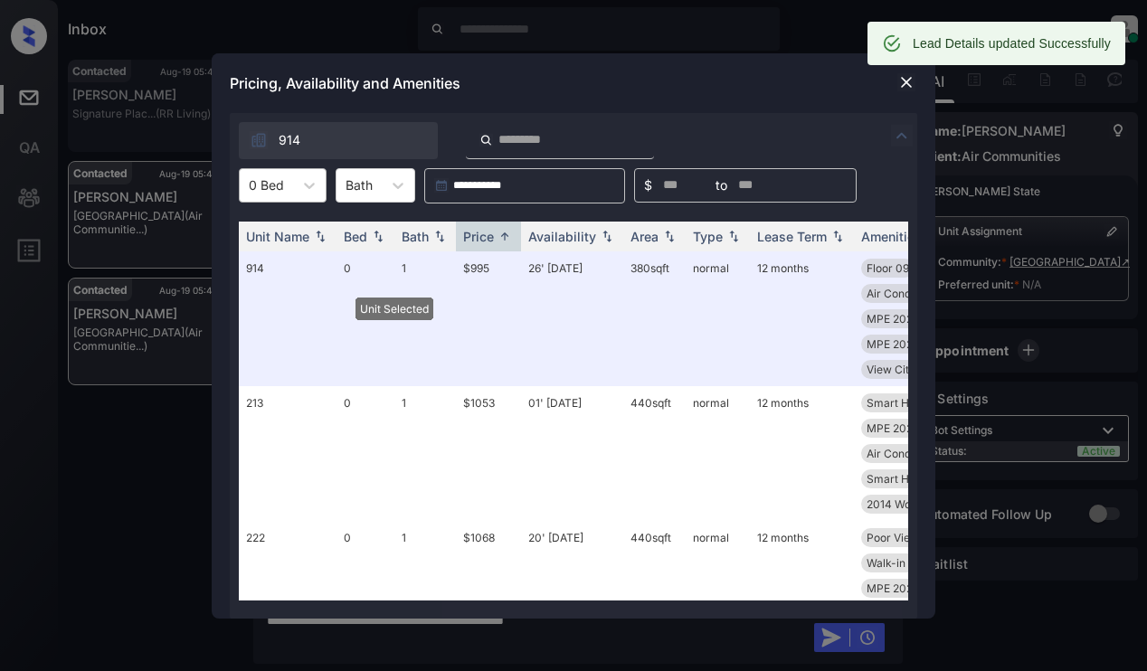  Describe the element at coordinates (288, 588) in the screenshot. I see `td: 222` at that location.